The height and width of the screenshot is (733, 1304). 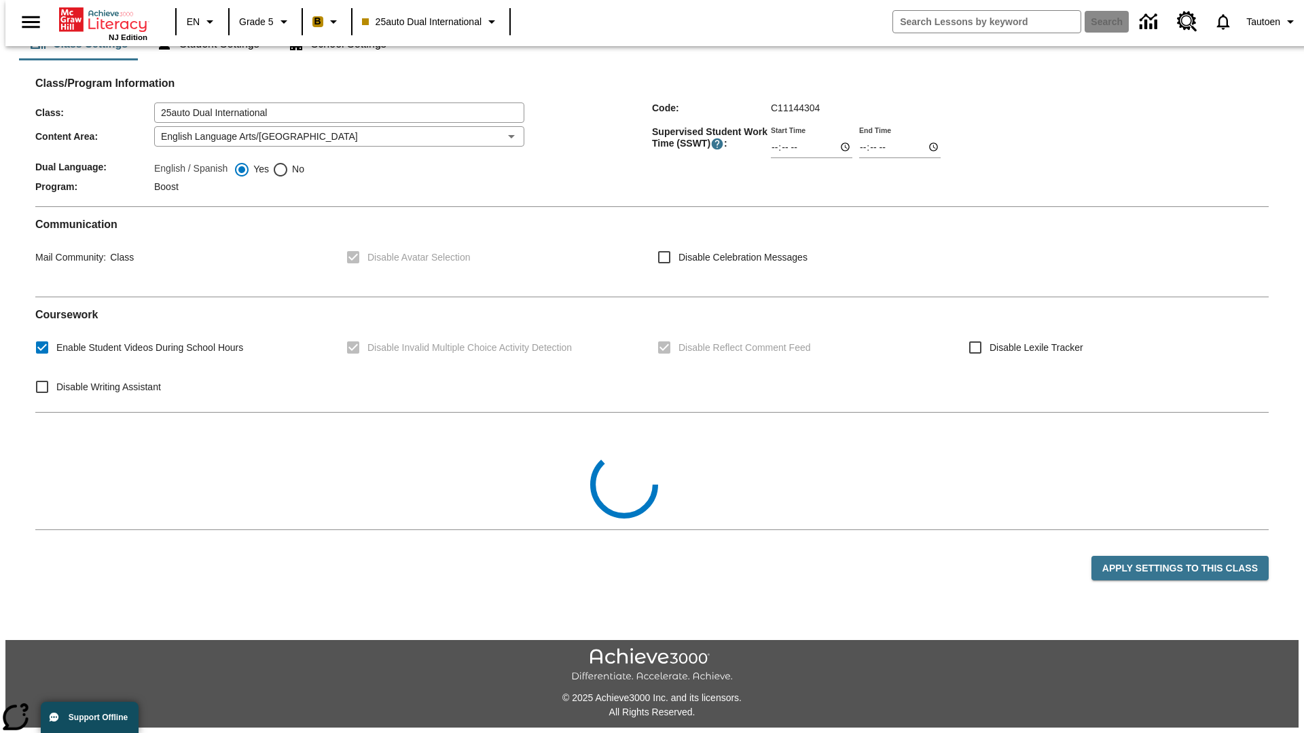 I want to click on button: Boost Class color is peach. Change class color, so click(x=327, y=22).